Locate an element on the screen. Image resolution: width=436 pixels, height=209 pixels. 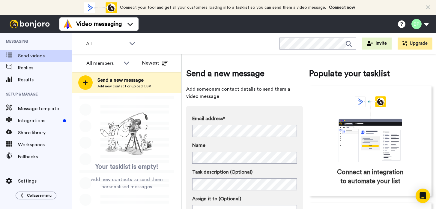
button: Collapse menu is located at coordinates (36, 195).